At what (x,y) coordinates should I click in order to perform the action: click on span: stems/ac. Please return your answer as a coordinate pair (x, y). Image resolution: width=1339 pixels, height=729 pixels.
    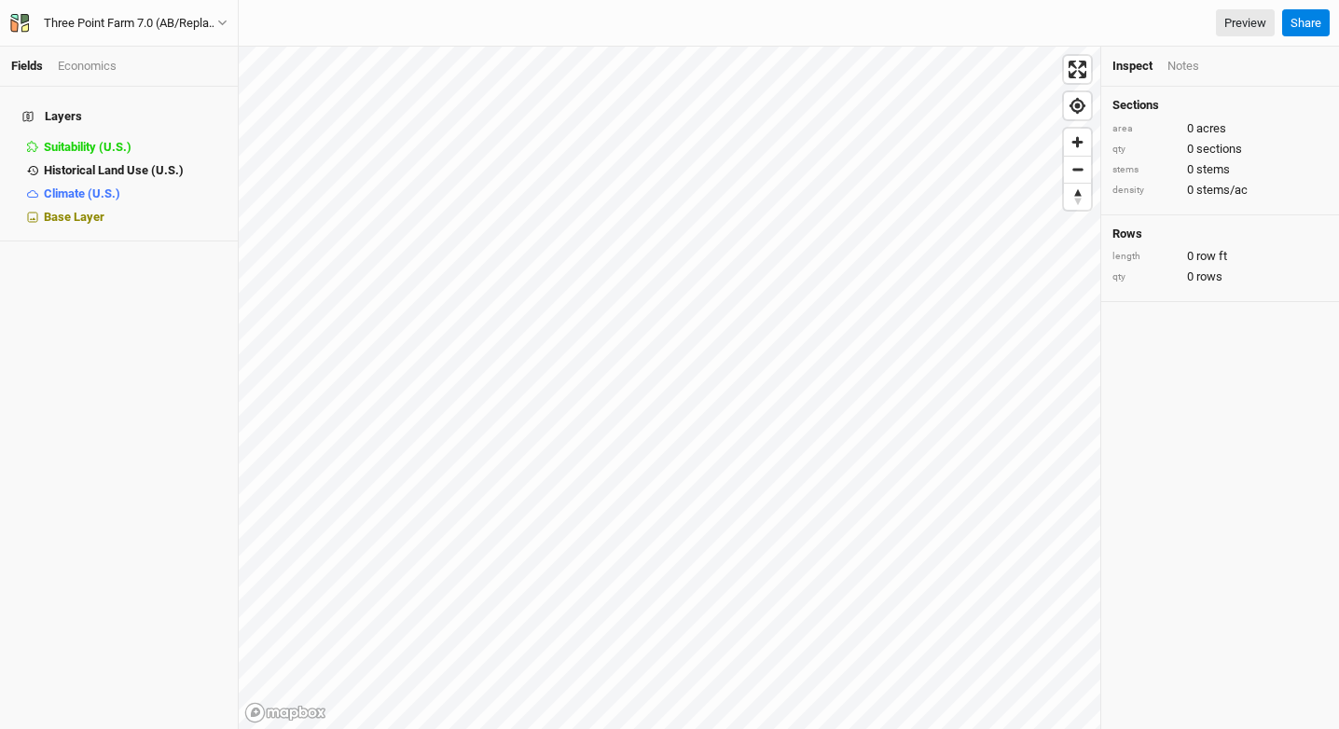
    Looking at the image, I should click on (1222, 190).